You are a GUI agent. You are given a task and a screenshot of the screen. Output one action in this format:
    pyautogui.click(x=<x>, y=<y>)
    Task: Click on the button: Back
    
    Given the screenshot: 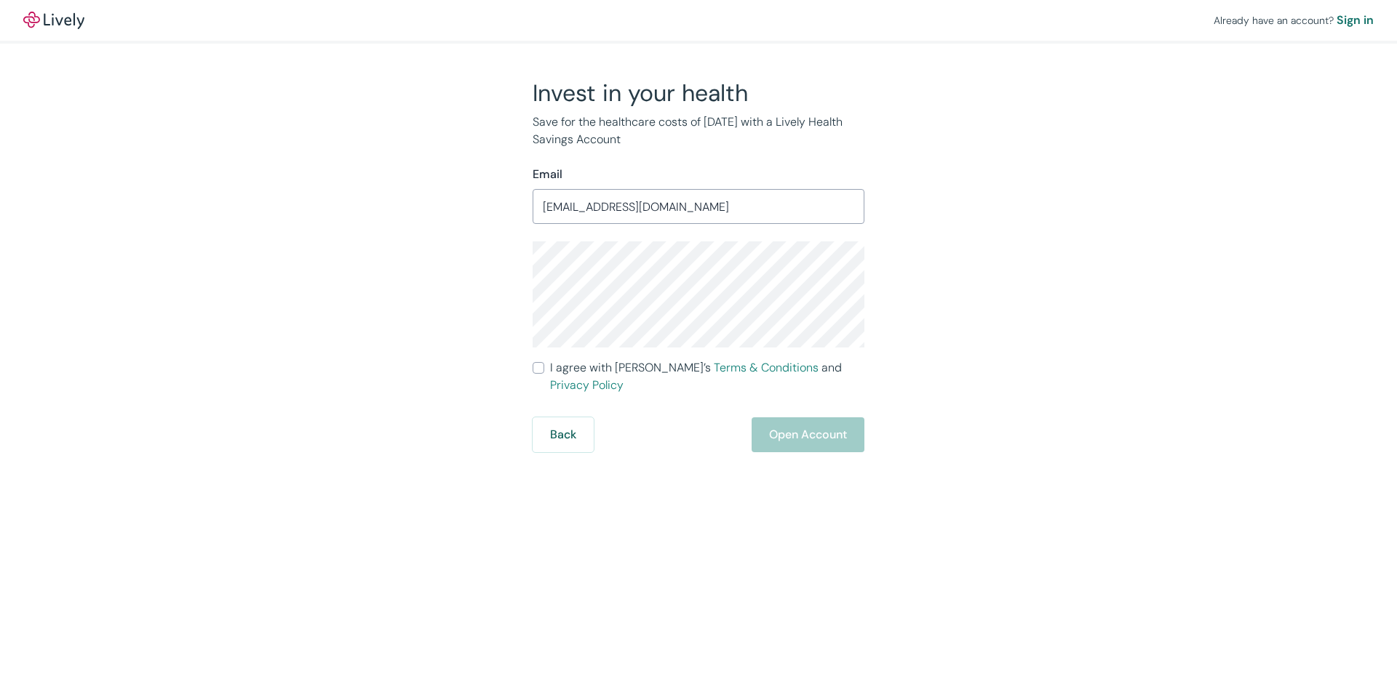 What is the action you would take?
    pyautogui.click(x=563, y=435)
    